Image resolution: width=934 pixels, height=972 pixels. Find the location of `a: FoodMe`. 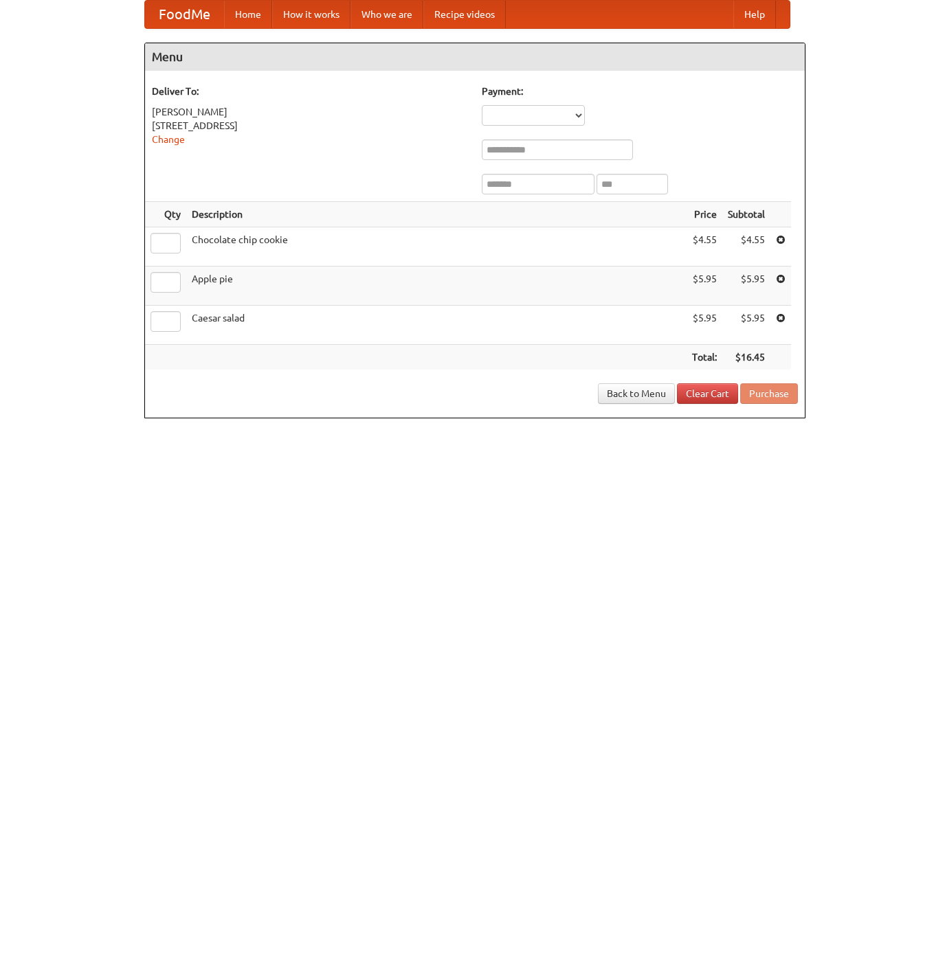

a: FoodMe is located at coordinates (184, 14).